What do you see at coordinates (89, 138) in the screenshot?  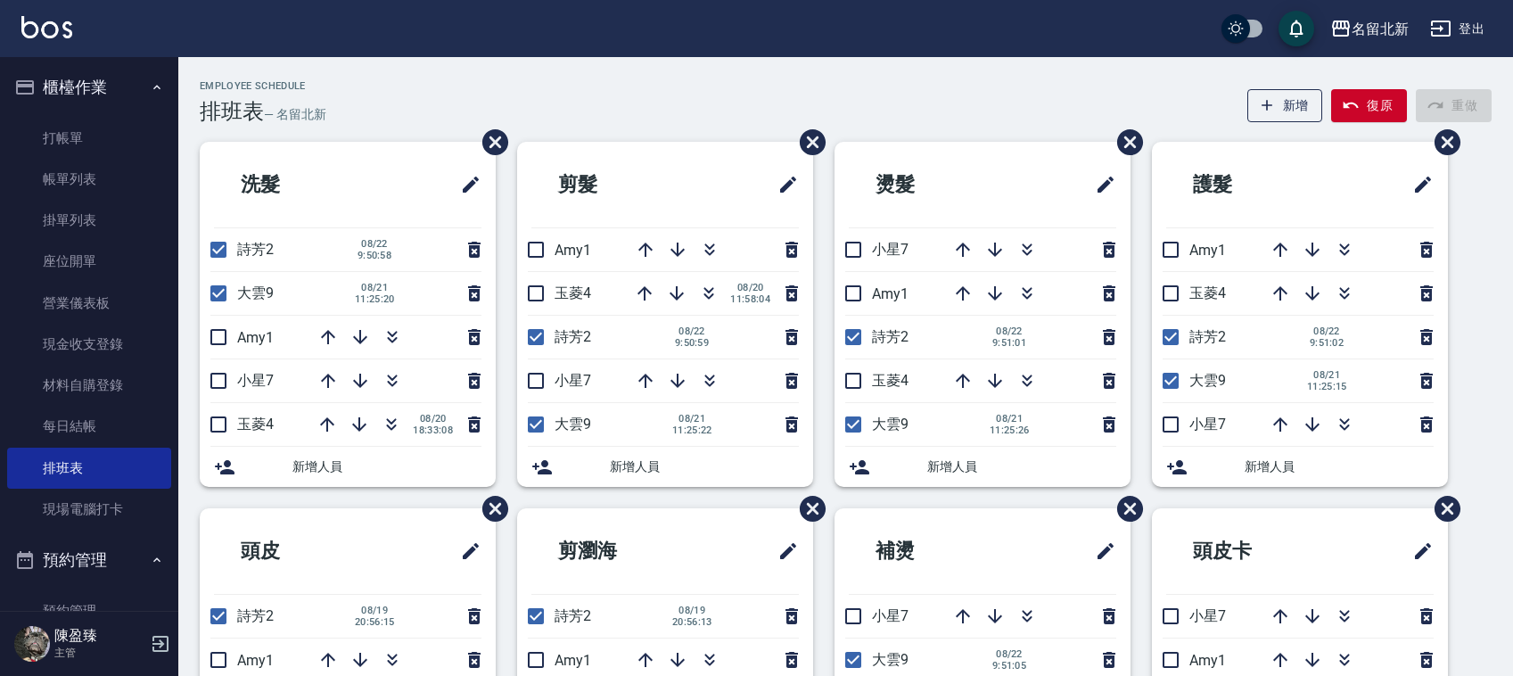 I see `a: 打帳單` at bounding box center [89, 138].